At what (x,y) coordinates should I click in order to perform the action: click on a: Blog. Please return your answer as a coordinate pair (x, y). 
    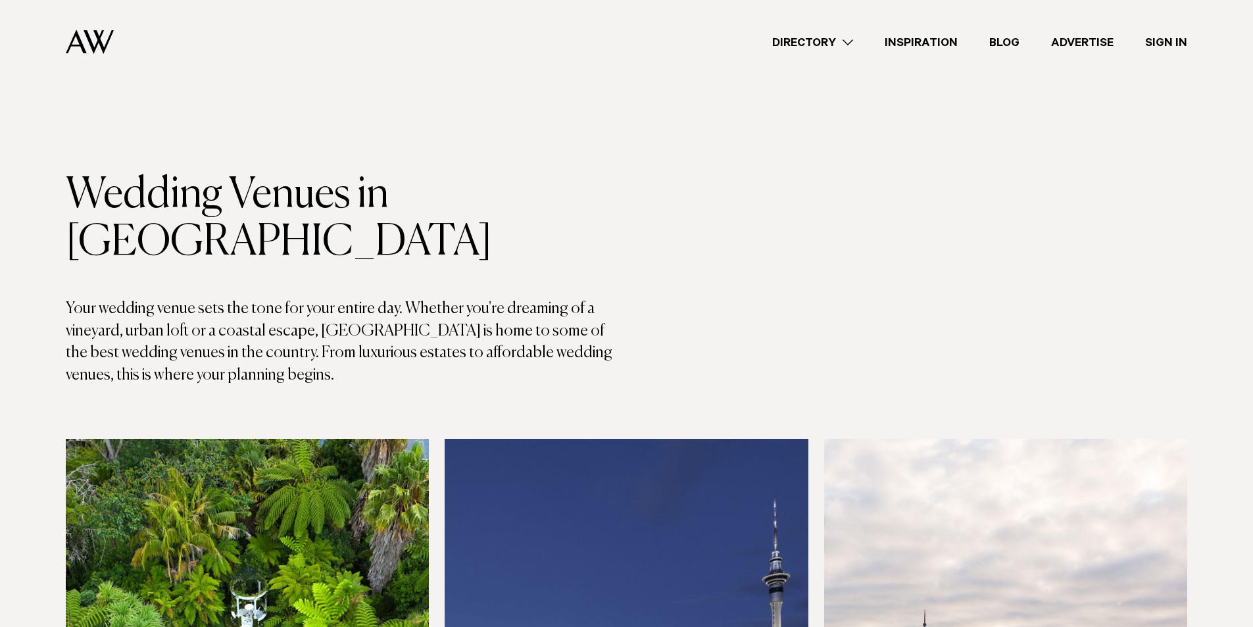
    Looking at the image, I should click on (1004, 42).